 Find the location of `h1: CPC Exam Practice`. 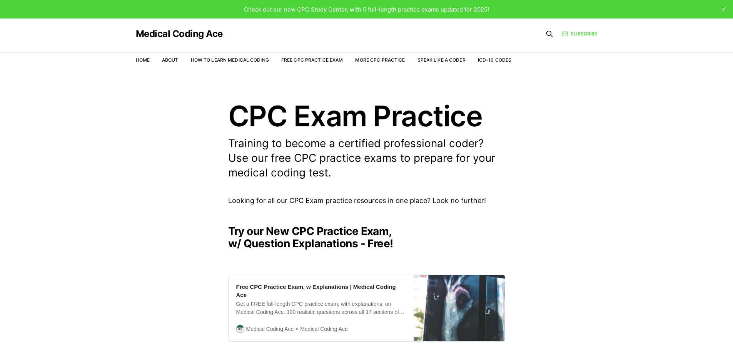

h1: CPC Exam Practice is located at coordinates (367, 116).